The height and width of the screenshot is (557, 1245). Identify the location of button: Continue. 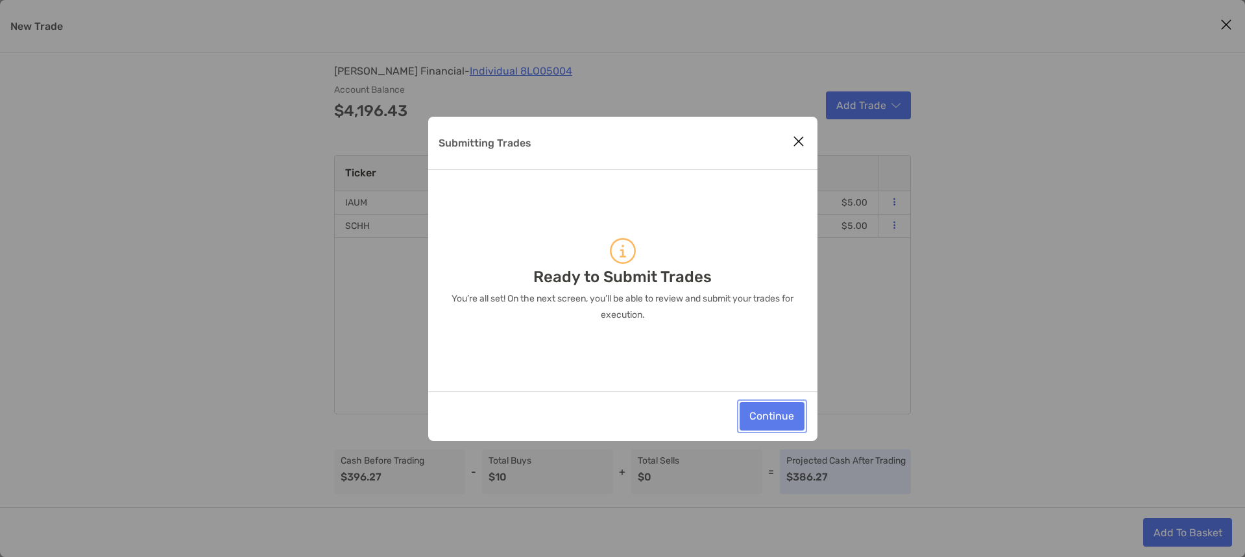
(772, 417).